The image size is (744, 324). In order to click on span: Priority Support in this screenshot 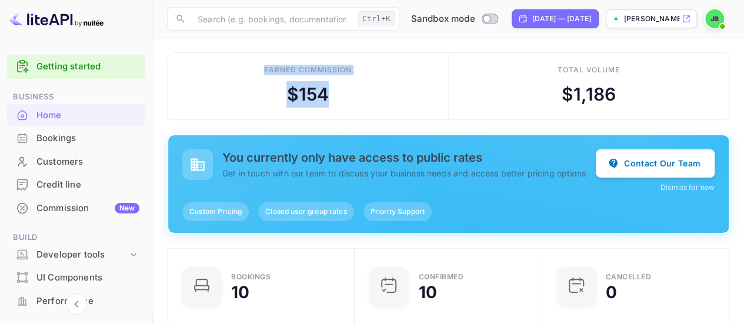, I will do `click(398, 212)`.